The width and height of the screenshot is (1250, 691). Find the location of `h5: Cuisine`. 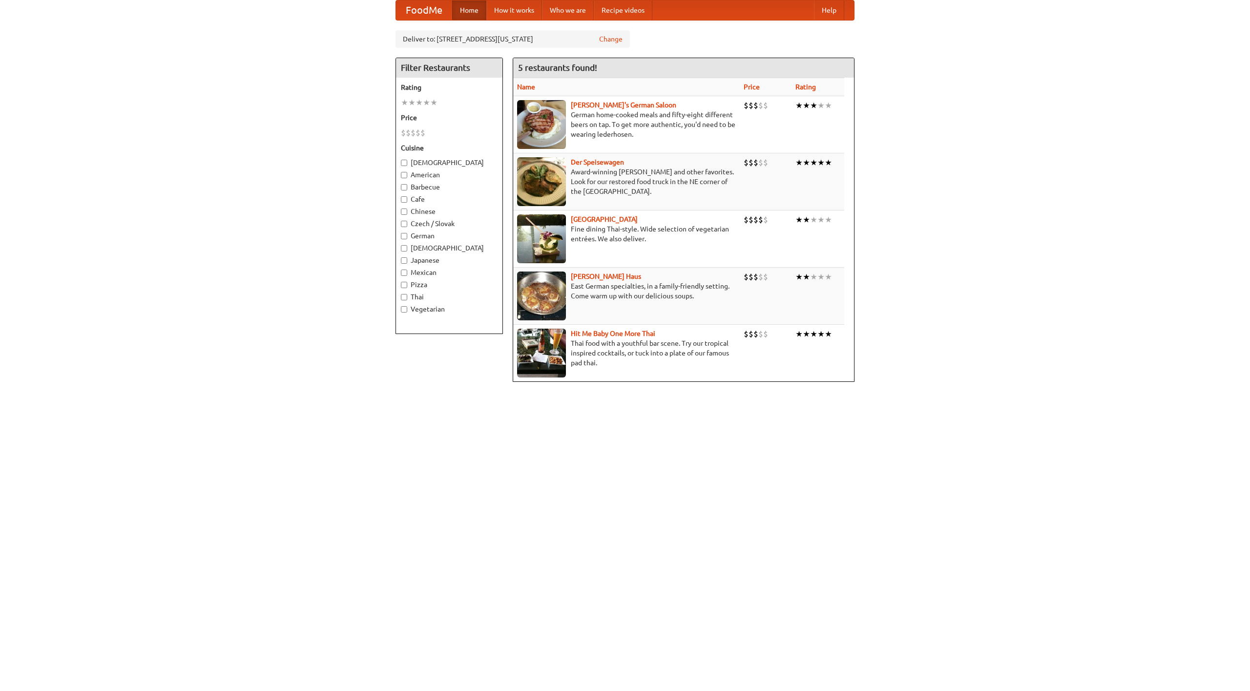

h5: Cuisine is located at coordinates (449, 148).